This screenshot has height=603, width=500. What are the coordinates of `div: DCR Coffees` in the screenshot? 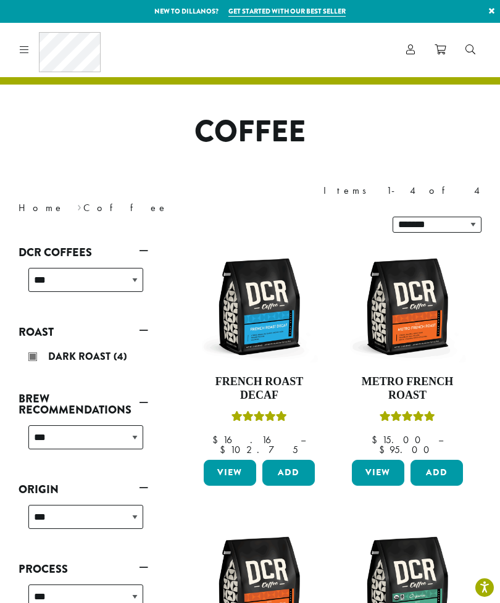 It's located at (83, 285).